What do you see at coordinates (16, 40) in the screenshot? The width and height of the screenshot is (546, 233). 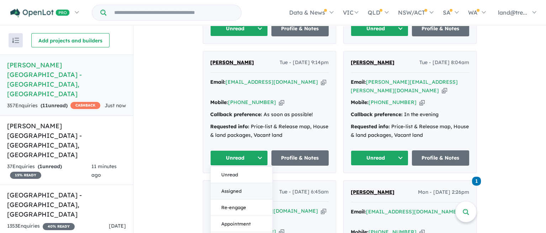 I see `img: sort.svg` at bounding box center [16, 40].